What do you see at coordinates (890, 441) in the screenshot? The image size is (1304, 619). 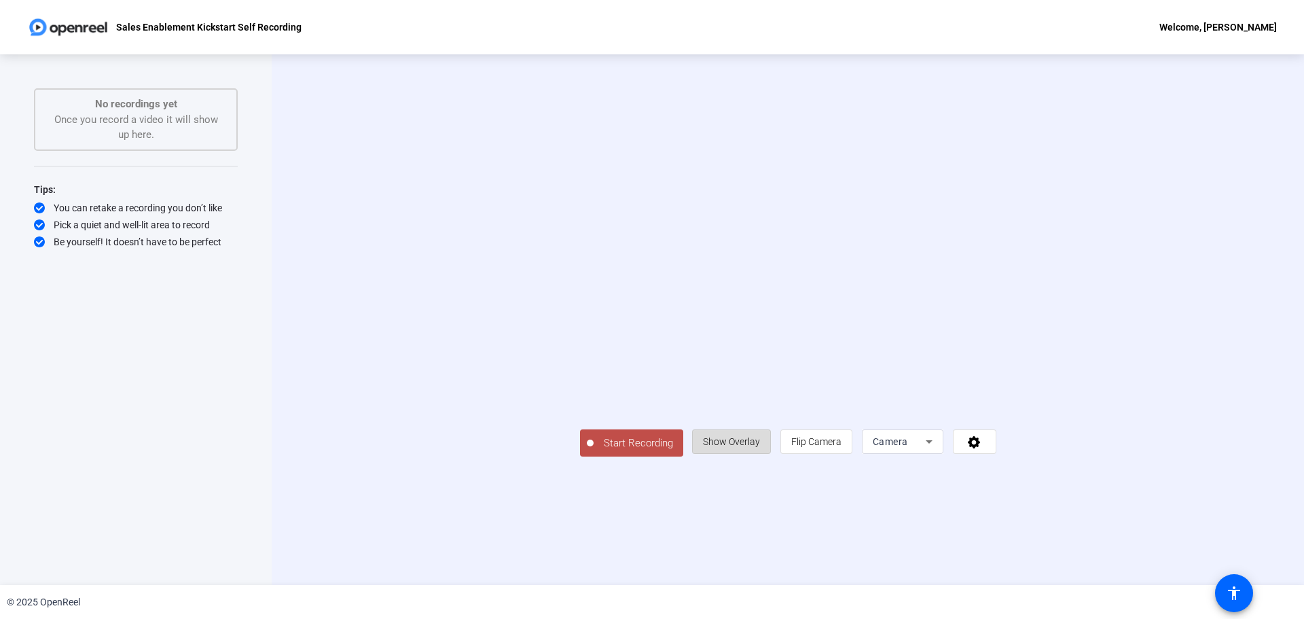 I see `span: Camera` at bounding box center [890, 441].